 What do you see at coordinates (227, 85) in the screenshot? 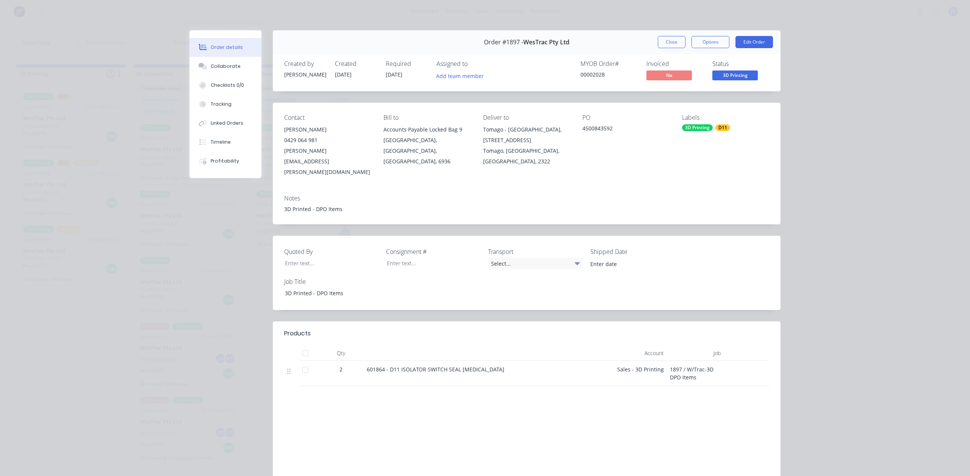
I see `div: Checklists 0/0` at bounding box center [227, 85].